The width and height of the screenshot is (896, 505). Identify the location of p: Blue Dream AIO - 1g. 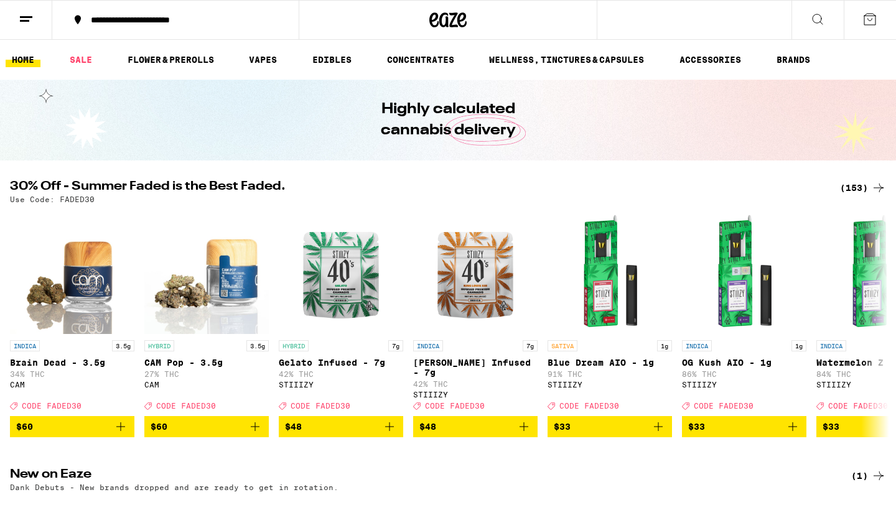
(609, 363).